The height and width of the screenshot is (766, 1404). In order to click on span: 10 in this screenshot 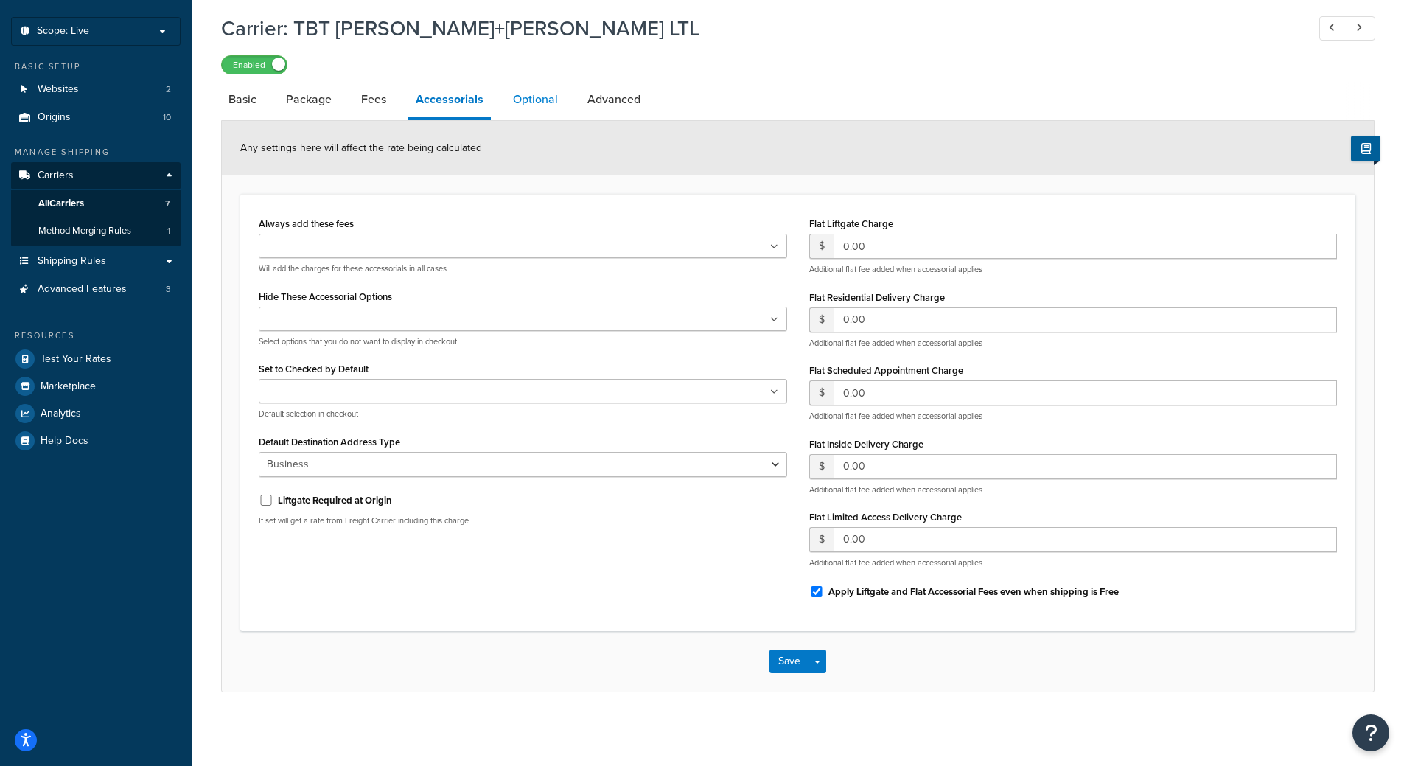, I will do `click(167, 117)`.